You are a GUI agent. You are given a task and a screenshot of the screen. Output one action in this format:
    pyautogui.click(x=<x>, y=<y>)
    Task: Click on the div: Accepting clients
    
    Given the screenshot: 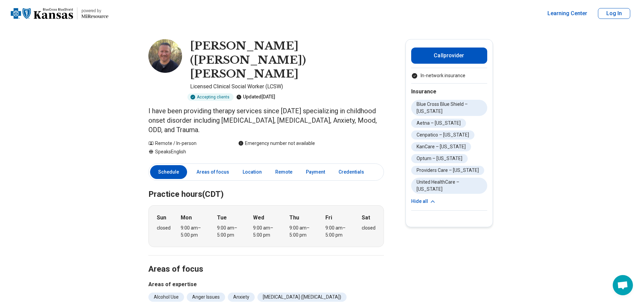 What is the action you would take?
    pyautogui.click(x=210, y=97)
    